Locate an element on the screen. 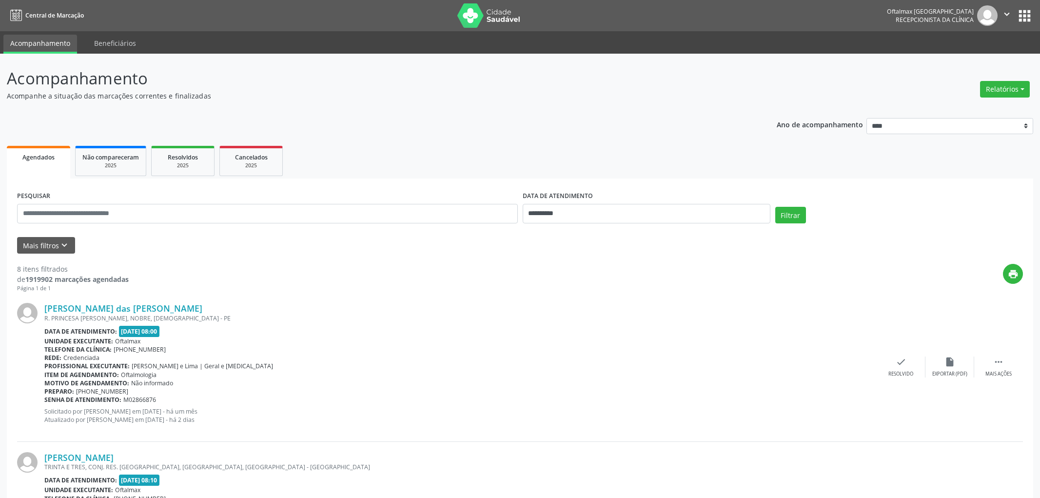 This screenshot has width=1040, height=498. i: check is located at coordinates (901, 362).